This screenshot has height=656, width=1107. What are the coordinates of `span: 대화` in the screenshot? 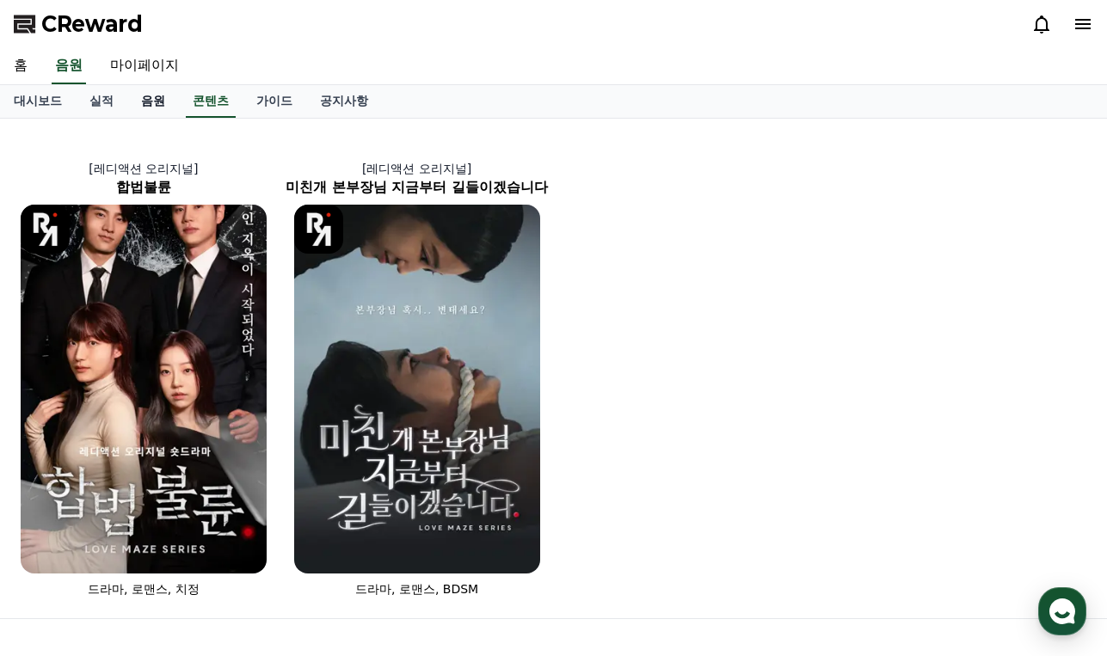 It's located at (168, 547).